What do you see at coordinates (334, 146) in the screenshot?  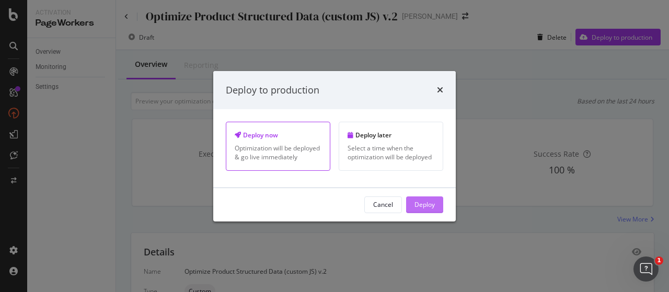 I see `div: modal` at bounding box center [334, 146].